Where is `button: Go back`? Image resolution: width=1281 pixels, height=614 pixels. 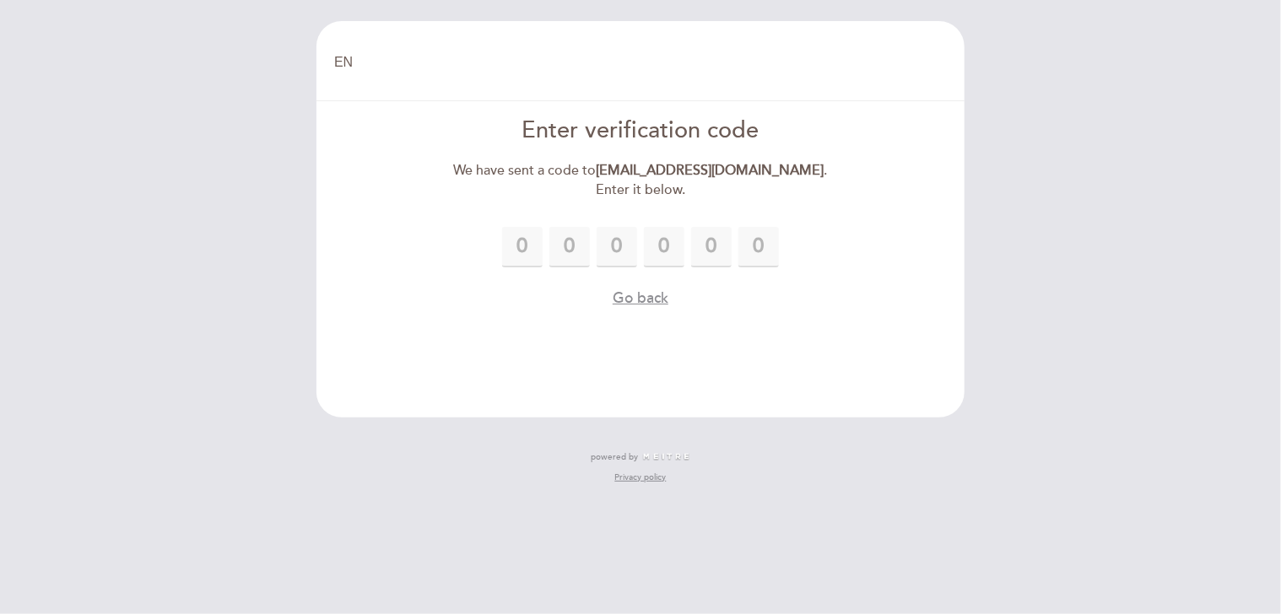 button: Go back is located at coordinates (640, 298).